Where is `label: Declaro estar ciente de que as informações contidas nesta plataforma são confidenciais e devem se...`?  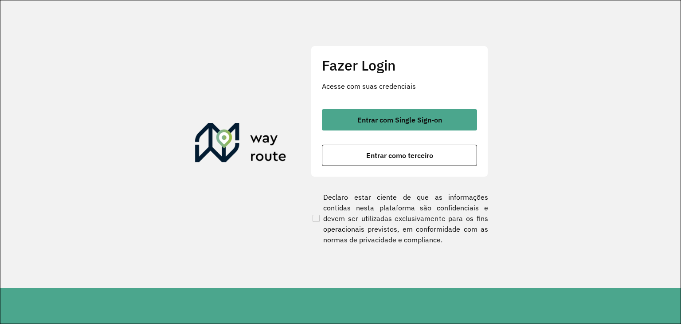 label: Declaro estar ciente de que as informações contidas nesta plataforma são confidenciais e devem se... is located at coordinates (400, 218).